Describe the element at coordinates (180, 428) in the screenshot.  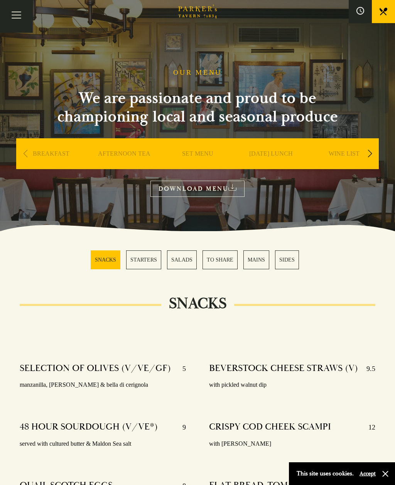
I see `p: 9` at that location.